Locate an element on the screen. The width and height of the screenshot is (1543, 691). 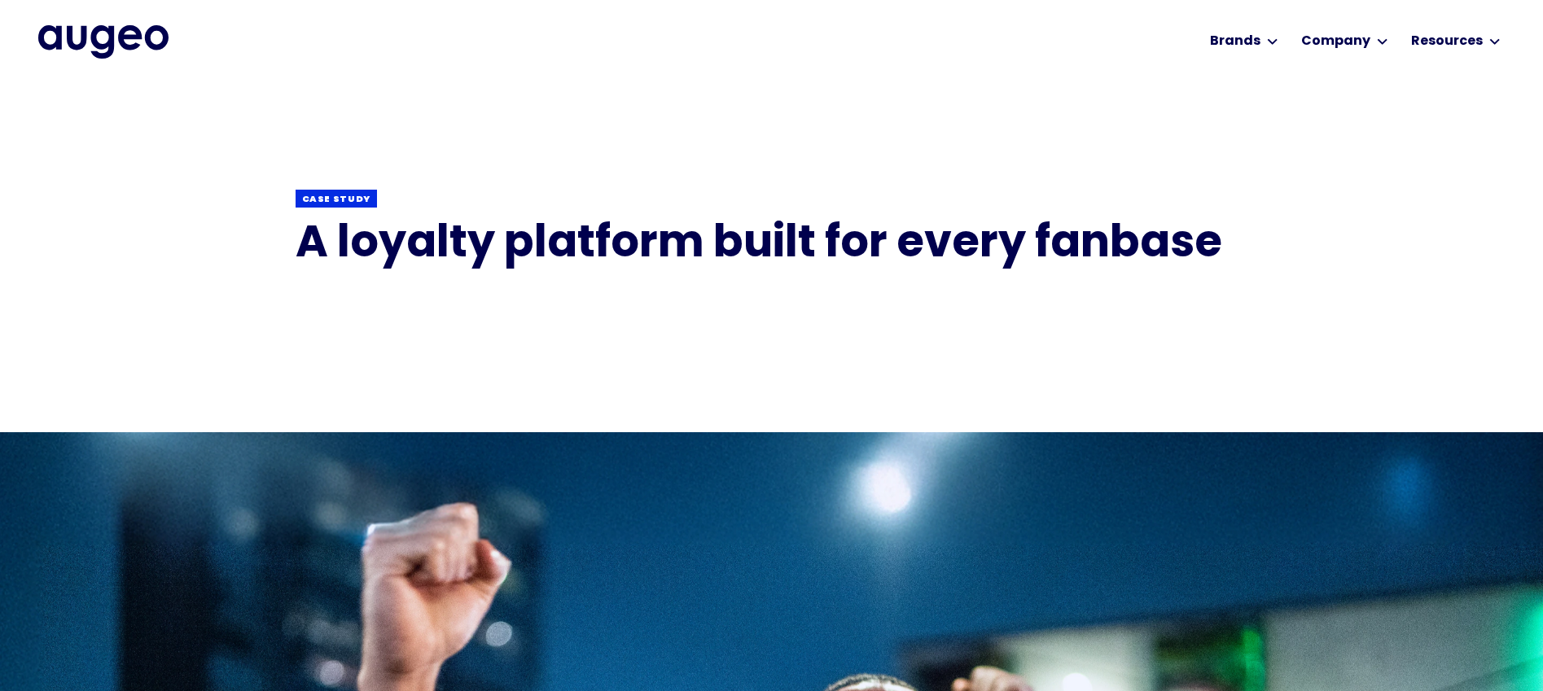
div: Resources is located at coordinates (1447, 42).